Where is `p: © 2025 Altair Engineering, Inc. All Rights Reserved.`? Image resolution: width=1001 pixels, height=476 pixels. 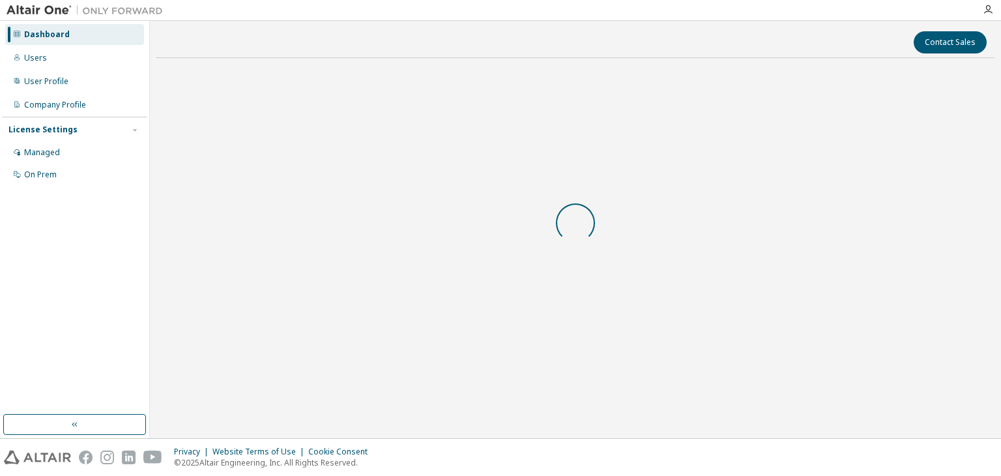
p: © 2025 Altair Engineering, Inc. All Rights Reserved. is located at coordinates (274, 462).